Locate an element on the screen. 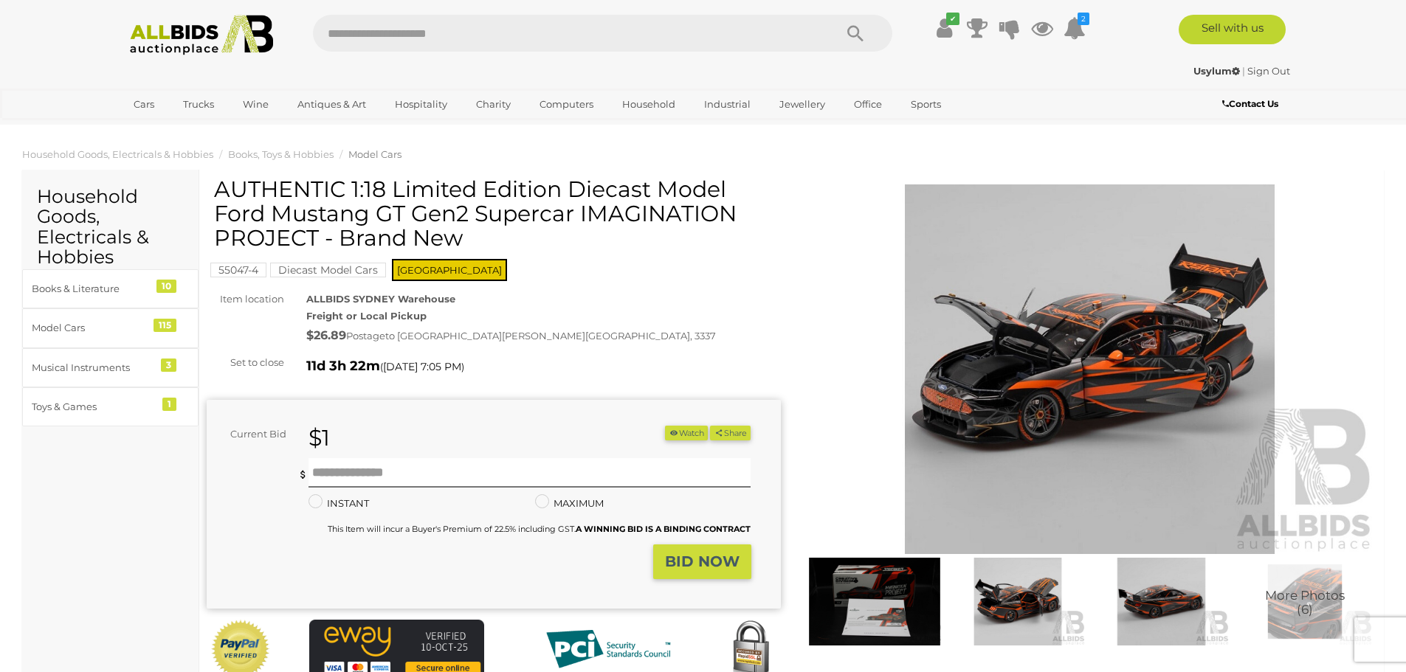  div: 115 is located at coordinates (165, 325).